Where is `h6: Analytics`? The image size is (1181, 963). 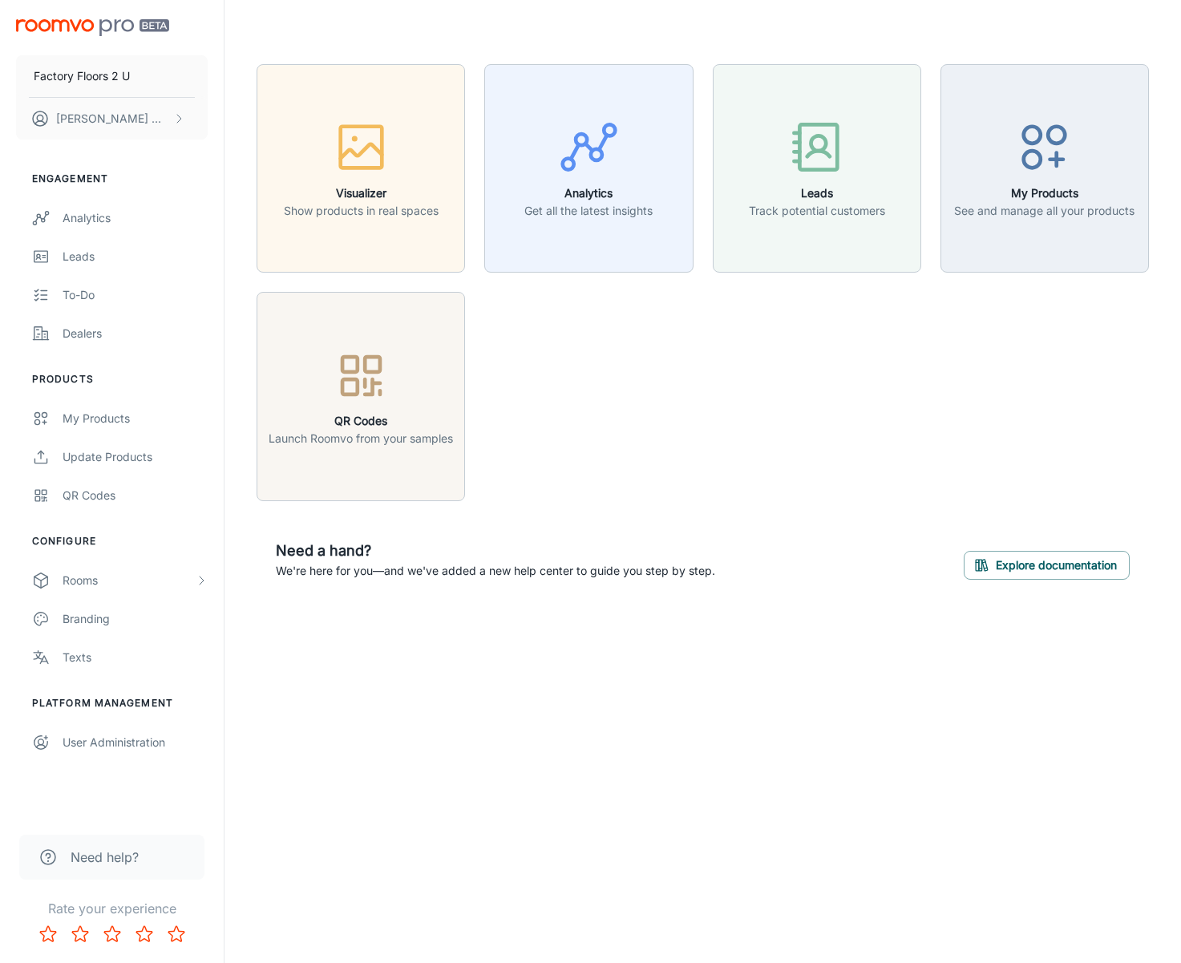
h6: Analytics is located at coordinates (588, 193).